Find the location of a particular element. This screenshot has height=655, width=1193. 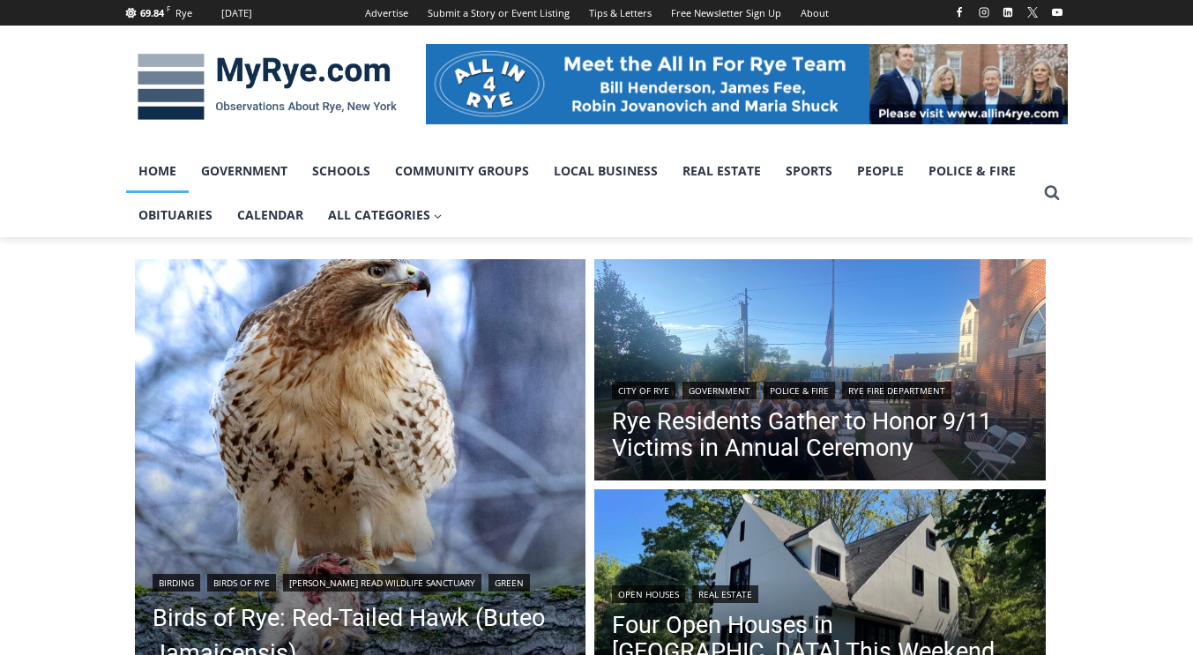

a: Open Houses is located at coordinates (648, 594).